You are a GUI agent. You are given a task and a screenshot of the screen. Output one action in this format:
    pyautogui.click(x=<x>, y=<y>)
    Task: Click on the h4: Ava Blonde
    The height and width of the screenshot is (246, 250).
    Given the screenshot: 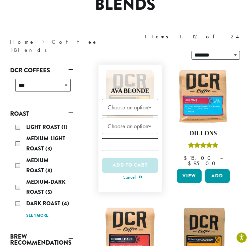 What is the action you would take?
    pyautogui.click(x=130, y=91)
    